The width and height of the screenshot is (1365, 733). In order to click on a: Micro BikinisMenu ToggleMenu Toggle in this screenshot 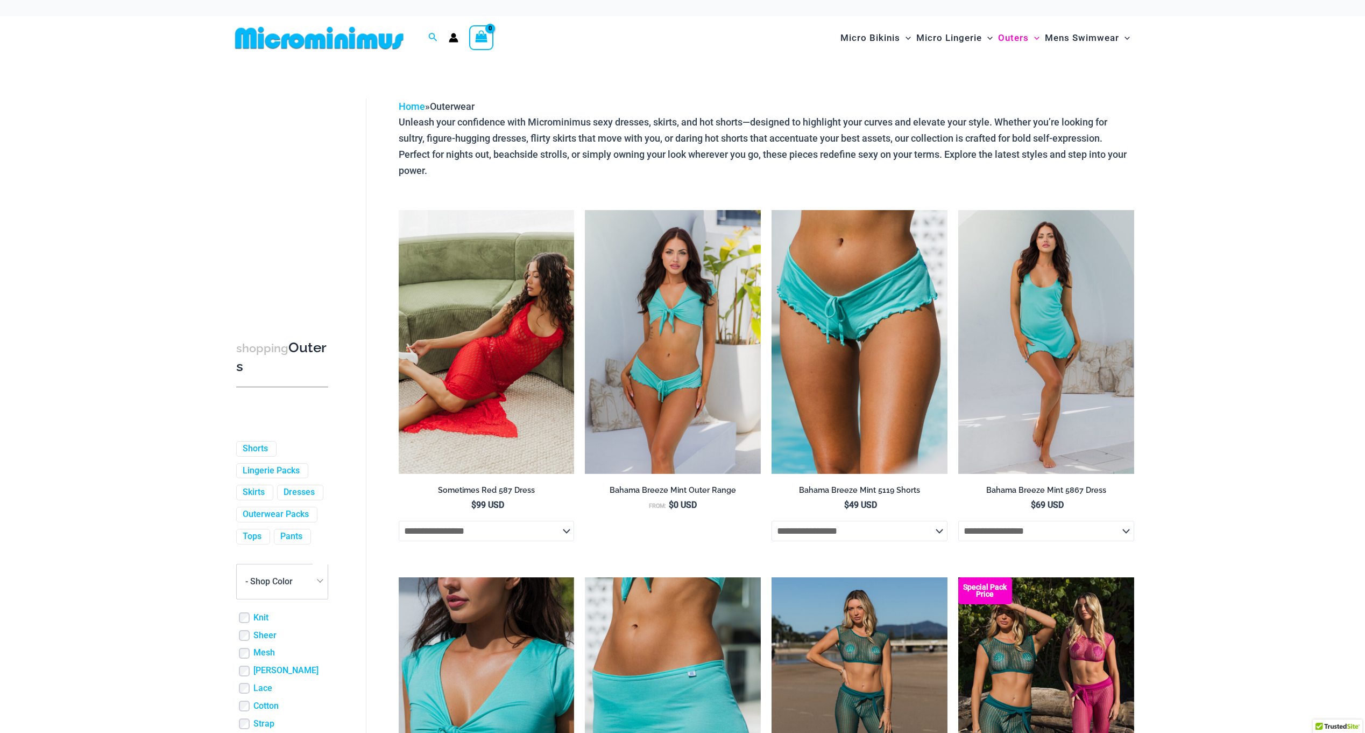, I will do `click(876, 38)`.